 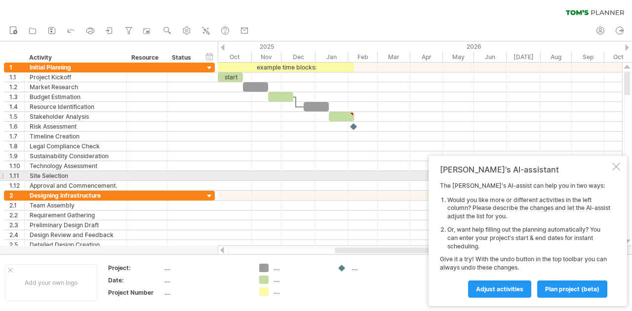 What do you see at coordinates (230, 77) in the screenshot?
I see `div: start` at bounding box center [230, 77].